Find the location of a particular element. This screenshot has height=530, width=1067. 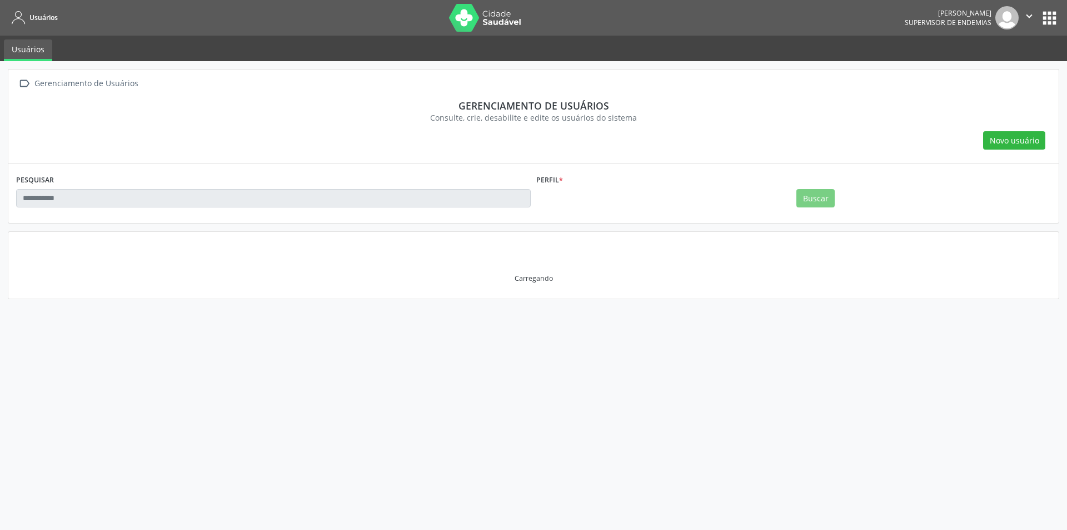

span: Usuários is located at coordinates (43, 17).